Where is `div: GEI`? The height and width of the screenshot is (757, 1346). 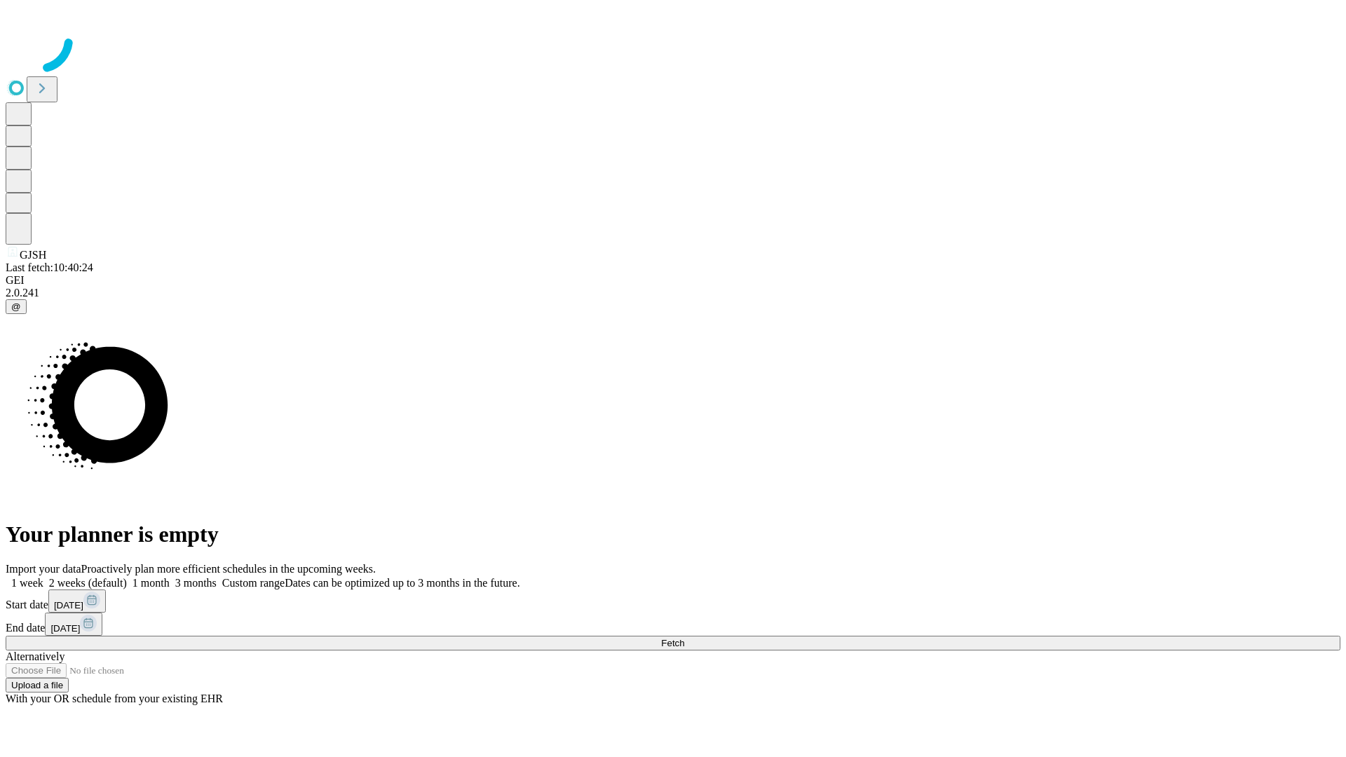
div: GEI is located at coordinates (673, 280).